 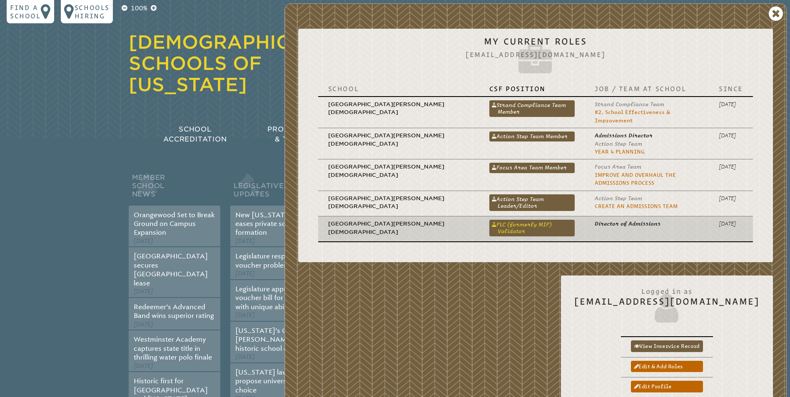 What do you see at coordinates (535, 57) in the screenshot?
I see `h2: My Current Roles` at bounding box center [535, 57].